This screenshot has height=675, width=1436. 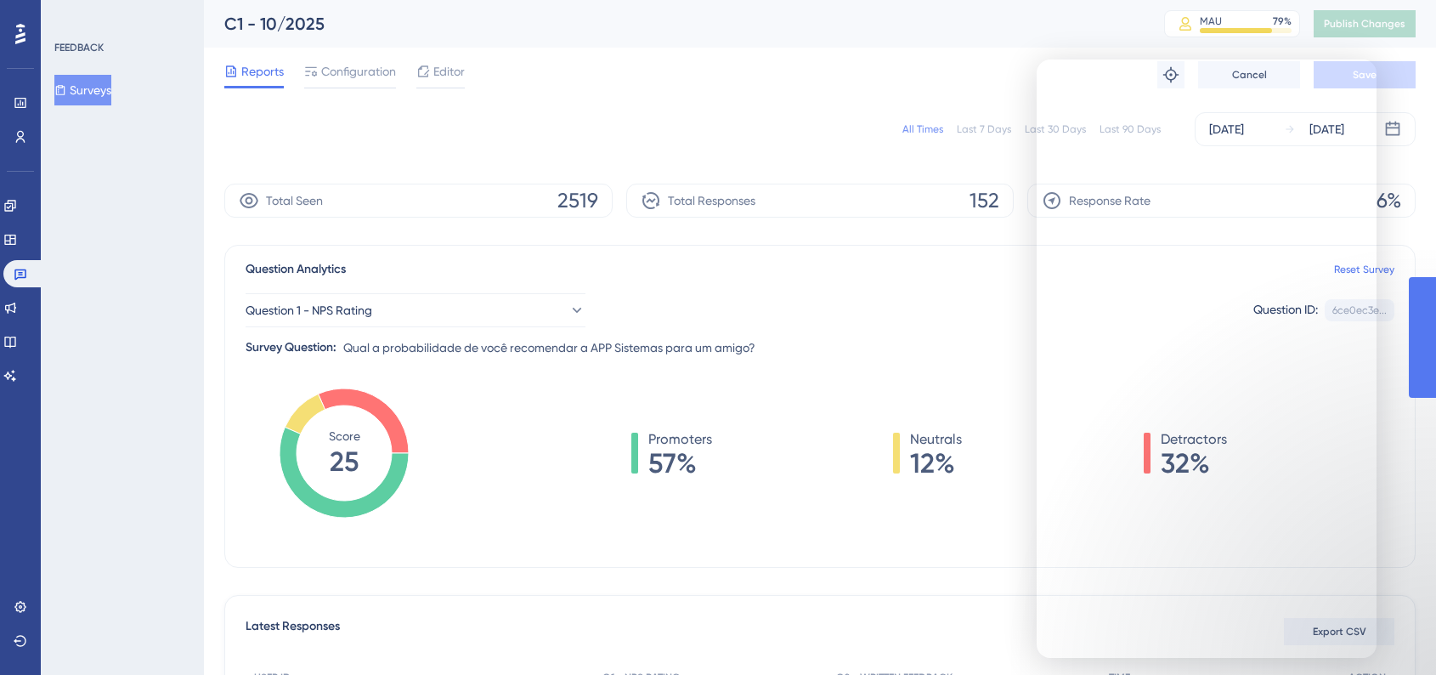 What do you see at coordinates (344, 461) in the screenshot?
I see `tspan: 25` at bounding box center [344, 461].